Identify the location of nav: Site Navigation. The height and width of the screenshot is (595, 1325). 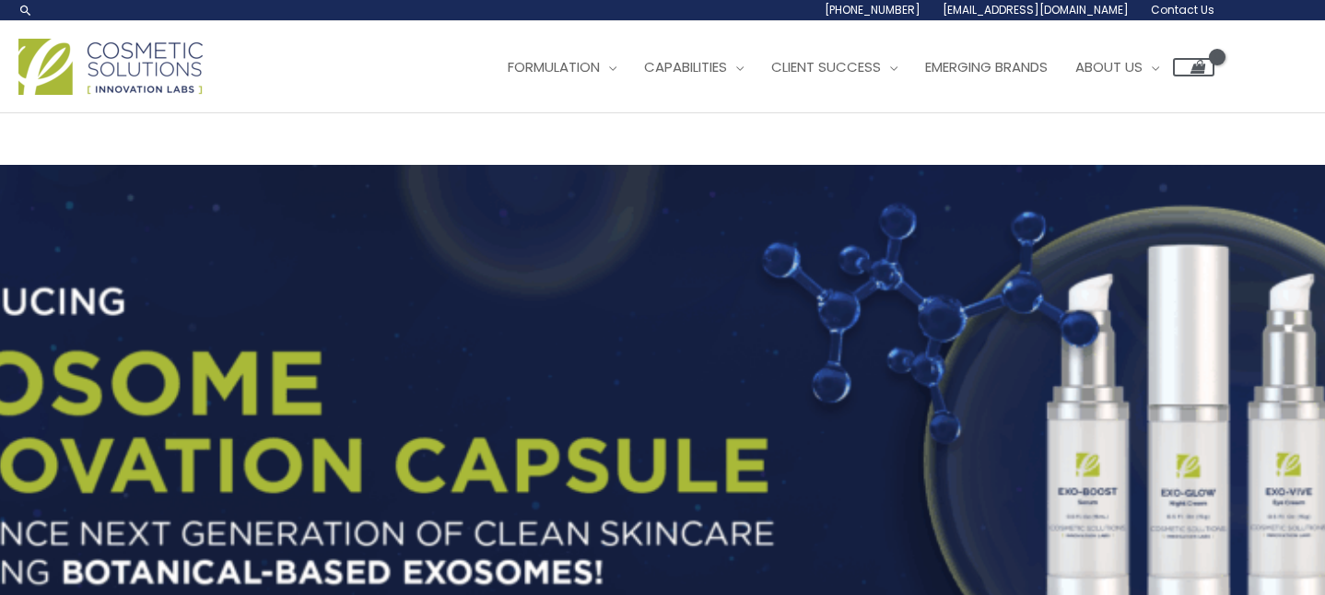
(847, 67).